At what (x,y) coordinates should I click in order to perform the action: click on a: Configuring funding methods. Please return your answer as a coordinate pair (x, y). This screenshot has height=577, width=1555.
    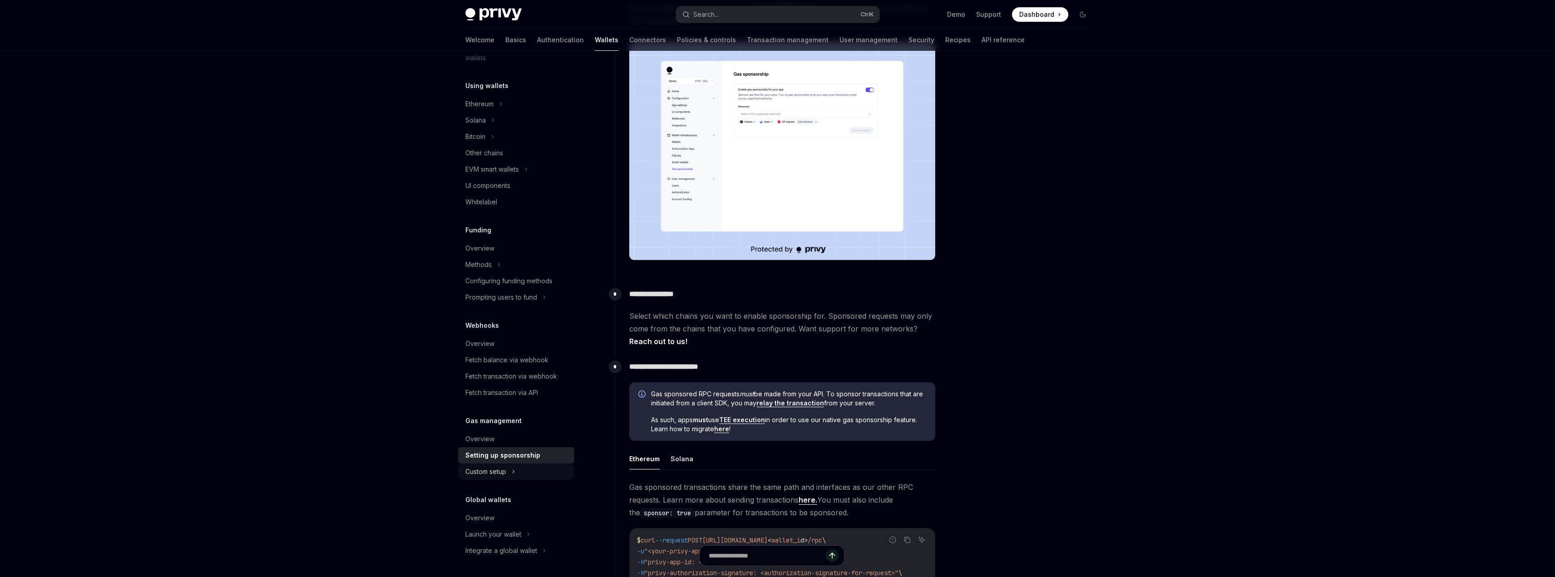
    Looking at the image, I should click on (516, 281).